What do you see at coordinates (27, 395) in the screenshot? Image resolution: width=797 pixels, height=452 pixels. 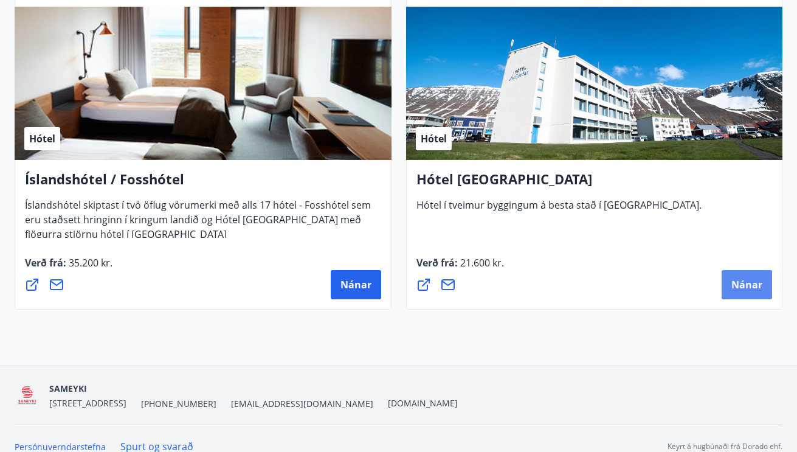 I see `img: 5QO2FORUuMeaEQbdwbcTl28EtwdGrpJ2a0ZOehIg.png` at bounding box center [27, 395].